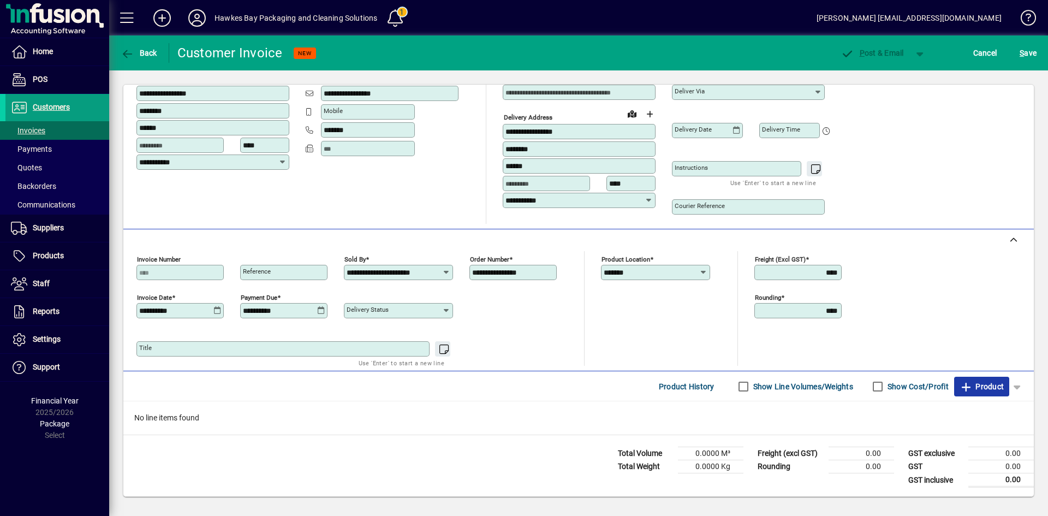 The width and height of the screenshot is (1048, 516). What do you see at coordinates (1028, 53) in the screenshot?
I see `button: Save` at bounding box center [1028, 53].